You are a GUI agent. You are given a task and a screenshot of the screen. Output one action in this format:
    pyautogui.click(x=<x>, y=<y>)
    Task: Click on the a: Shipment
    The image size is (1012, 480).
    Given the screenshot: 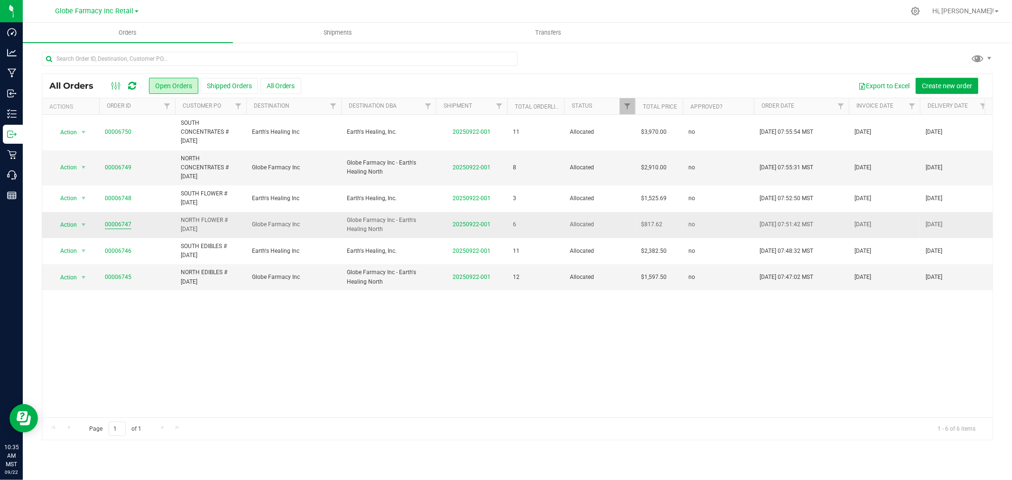 What is the action you would take?
    pyautogui.click(x=458, y=106)
    